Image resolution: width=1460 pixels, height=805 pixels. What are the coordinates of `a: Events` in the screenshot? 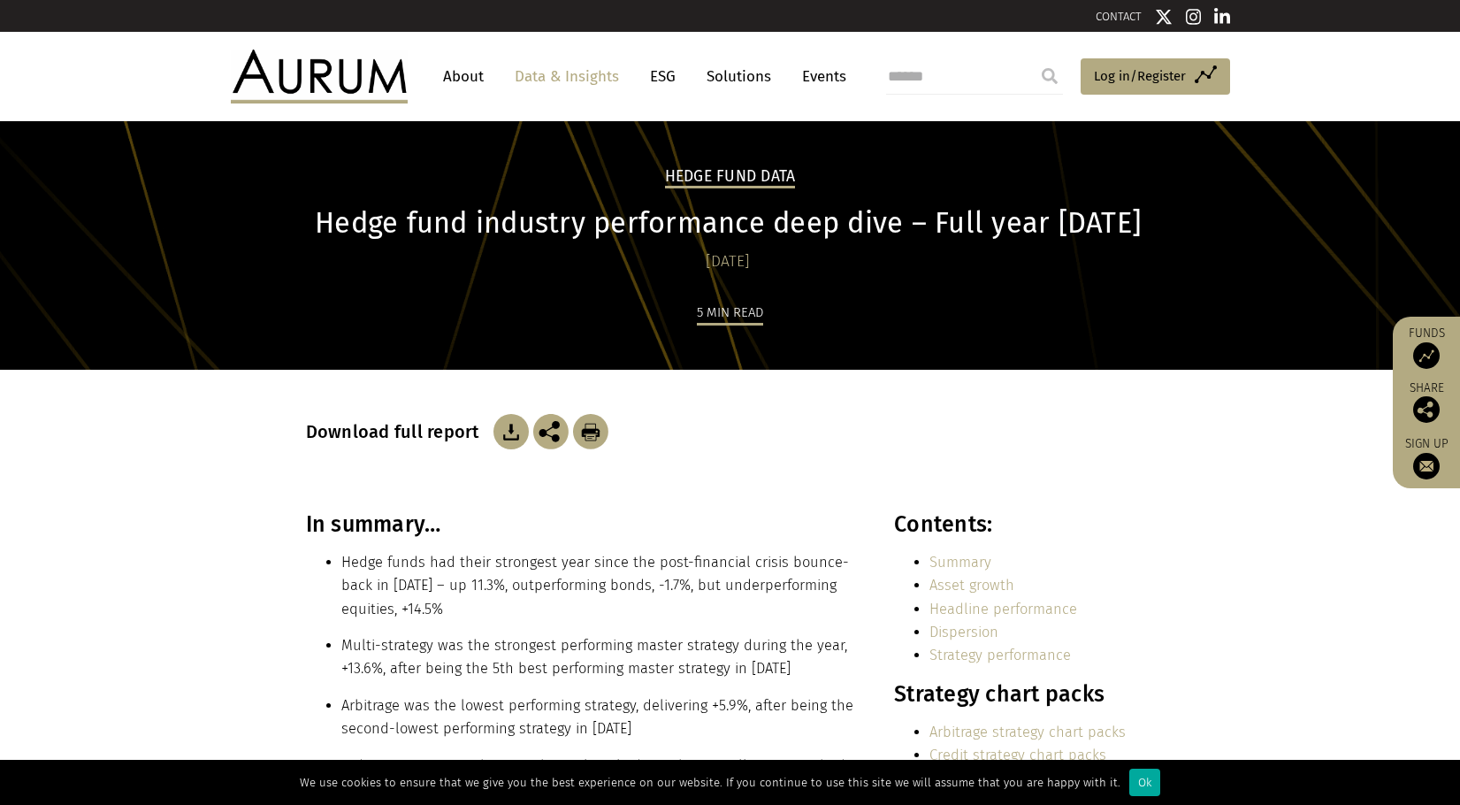 It's located at (820, 76).